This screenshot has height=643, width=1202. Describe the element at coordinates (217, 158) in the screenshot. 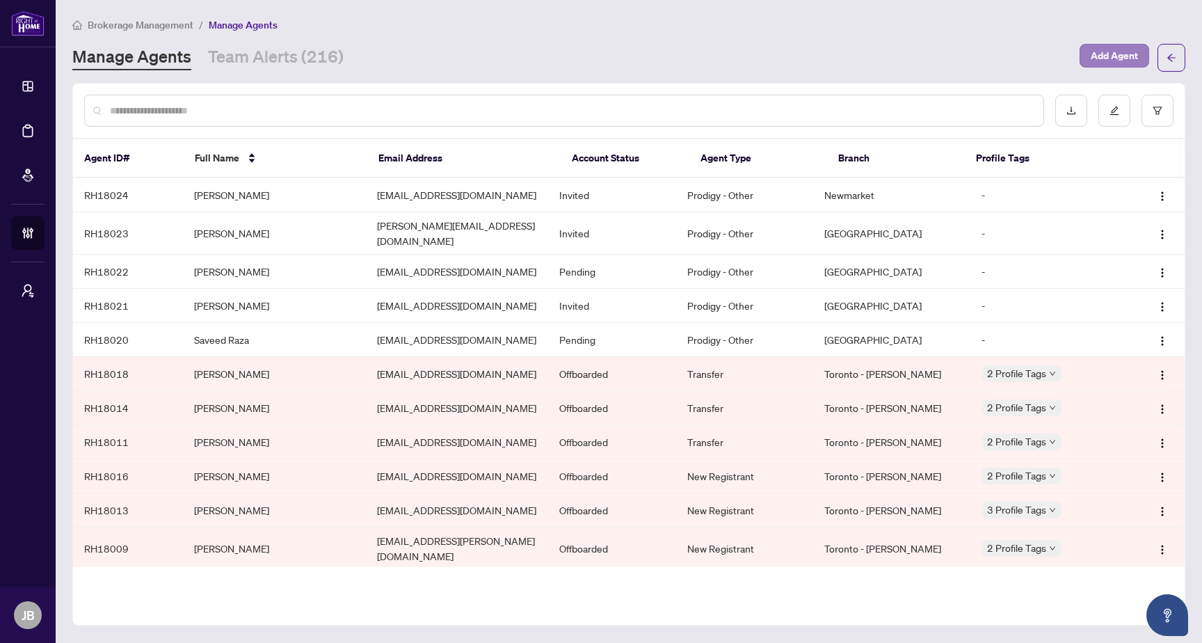

I see `span: Full Name` at that location.